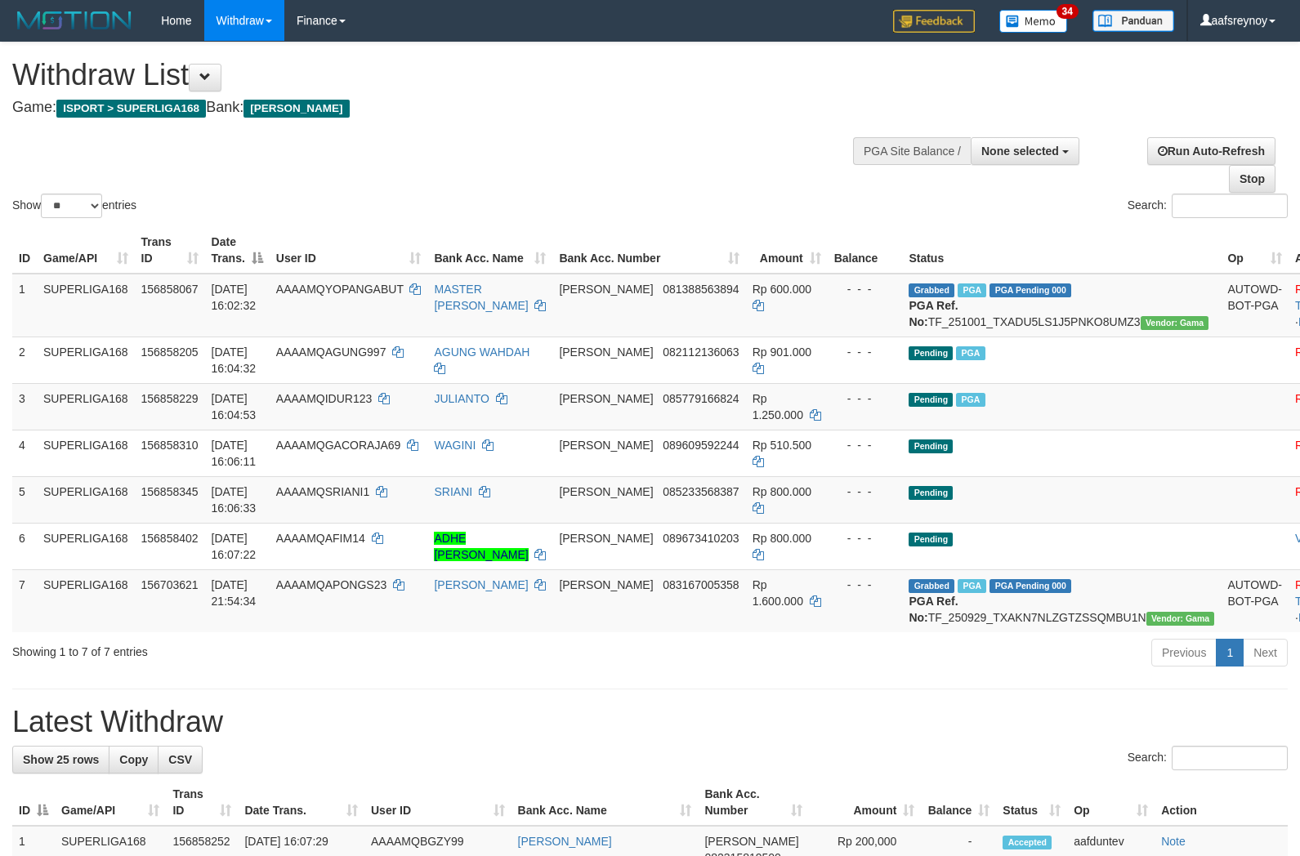 This screenshot has width=1300, height=856. What do you see at coordinates (25, 406) in the screenshot?
I see `td: 3` at bounding box center [25, 406].